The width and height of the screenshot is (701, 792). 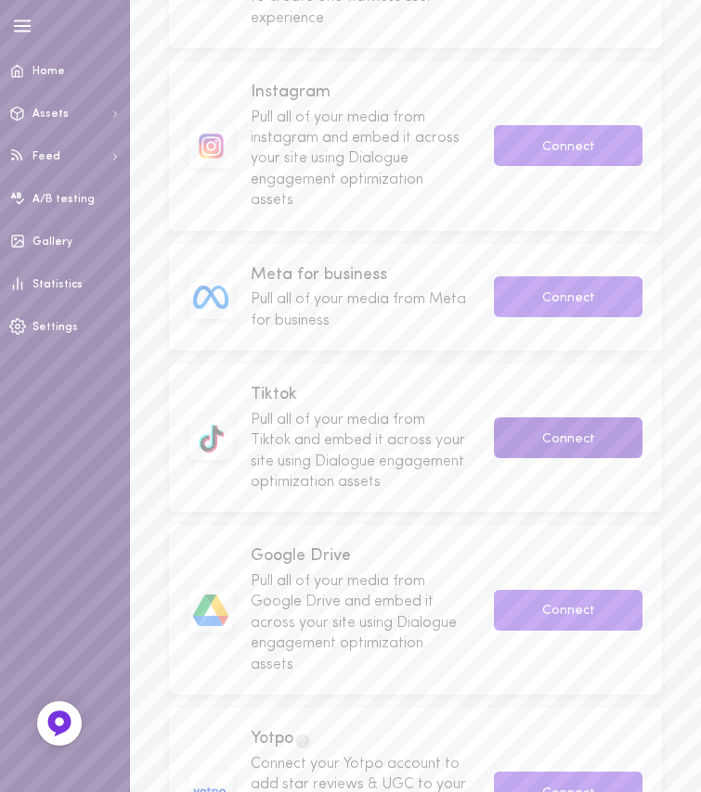 What do you see at coordinates (358, 92) in the screenshot?
I see `span: Instagram` at bounding box center [358, 92].